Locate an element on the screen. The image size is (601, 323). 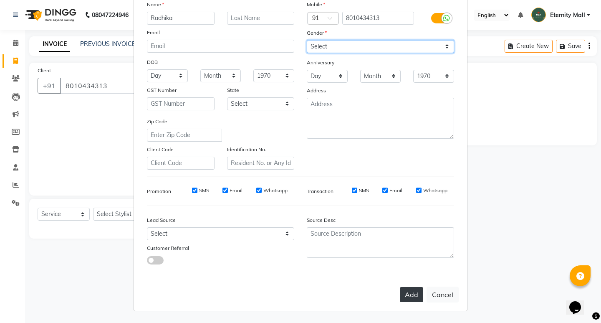
label: GST Number is located at coordinates (162, 90).